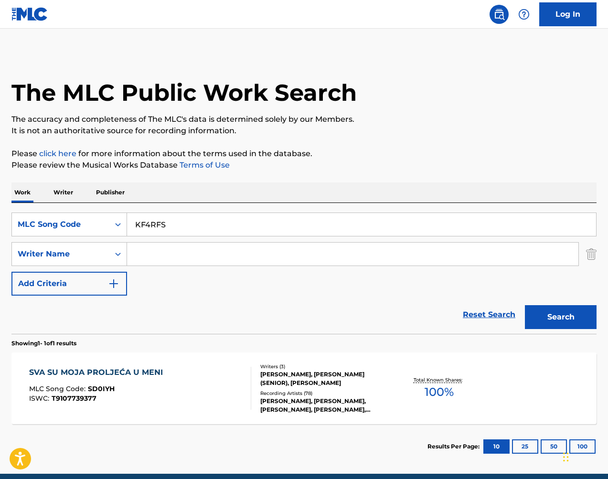 Image resolution: width=608 pixels, height=479 pixels. I want to click on button: 50, so click(553, 446).